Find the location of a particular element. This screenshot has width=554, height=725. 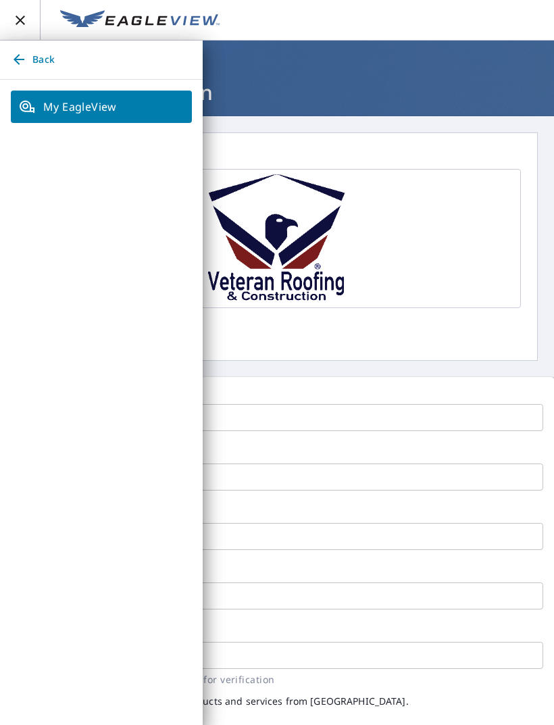

span: My EagleView is located at coordinates (101, 107).